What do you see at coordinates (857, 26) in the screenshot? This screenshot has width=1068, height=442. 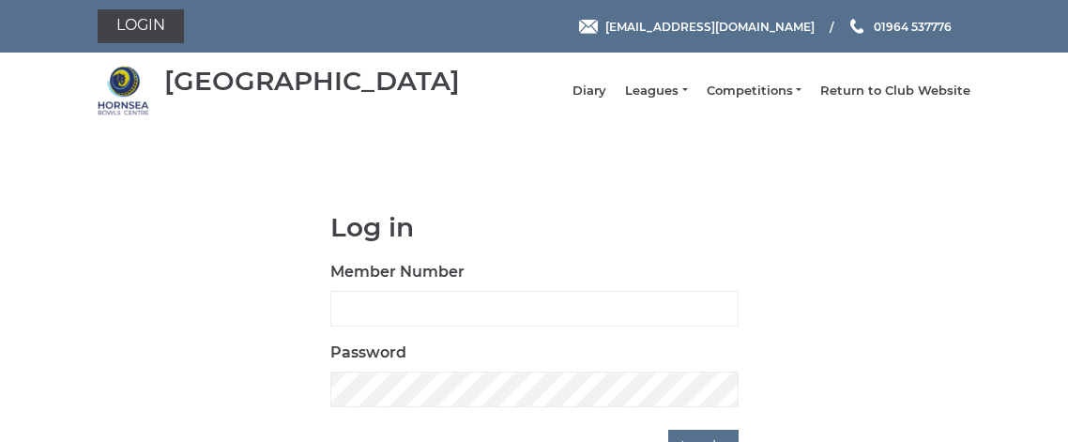 I see `img: Phone us` at bounding box center [857, 26].